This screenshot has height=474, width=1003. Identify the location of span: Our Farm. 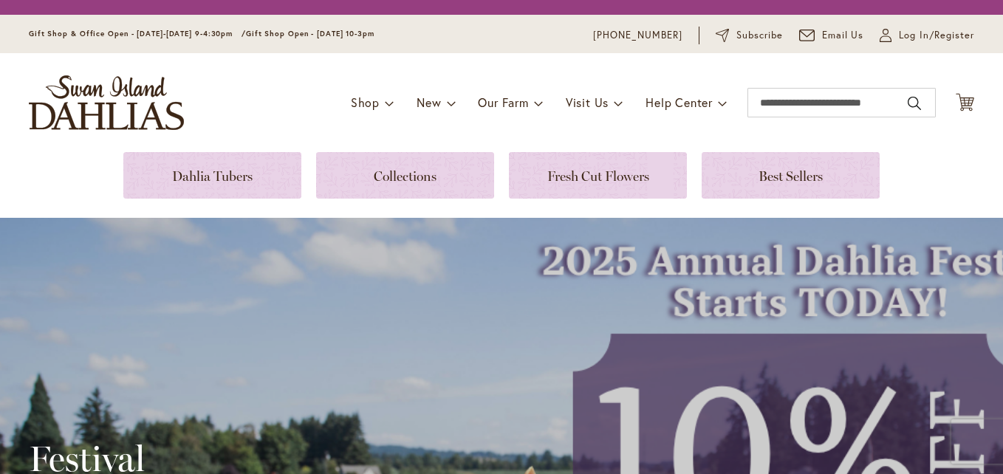
(503, 102).